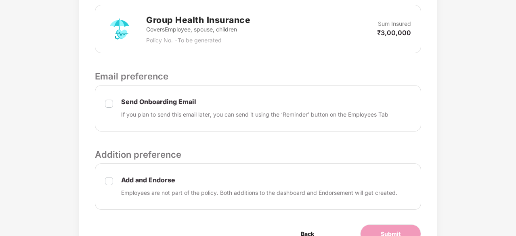 This screenshot has width=516, height=236. Describe the element at coordinates (198, 29) in the screenshot. I see `p: Covers Employee, spouse, children` at that location.